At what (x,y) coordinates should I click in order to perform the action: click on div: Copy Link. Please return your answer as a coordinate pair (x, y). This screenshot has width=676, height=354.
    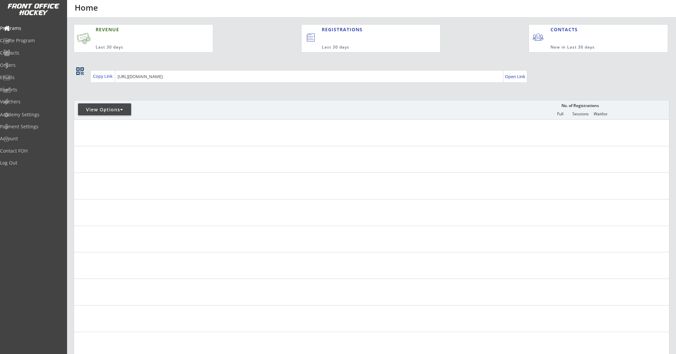
    Looking at the image, I should click on (103, 76).